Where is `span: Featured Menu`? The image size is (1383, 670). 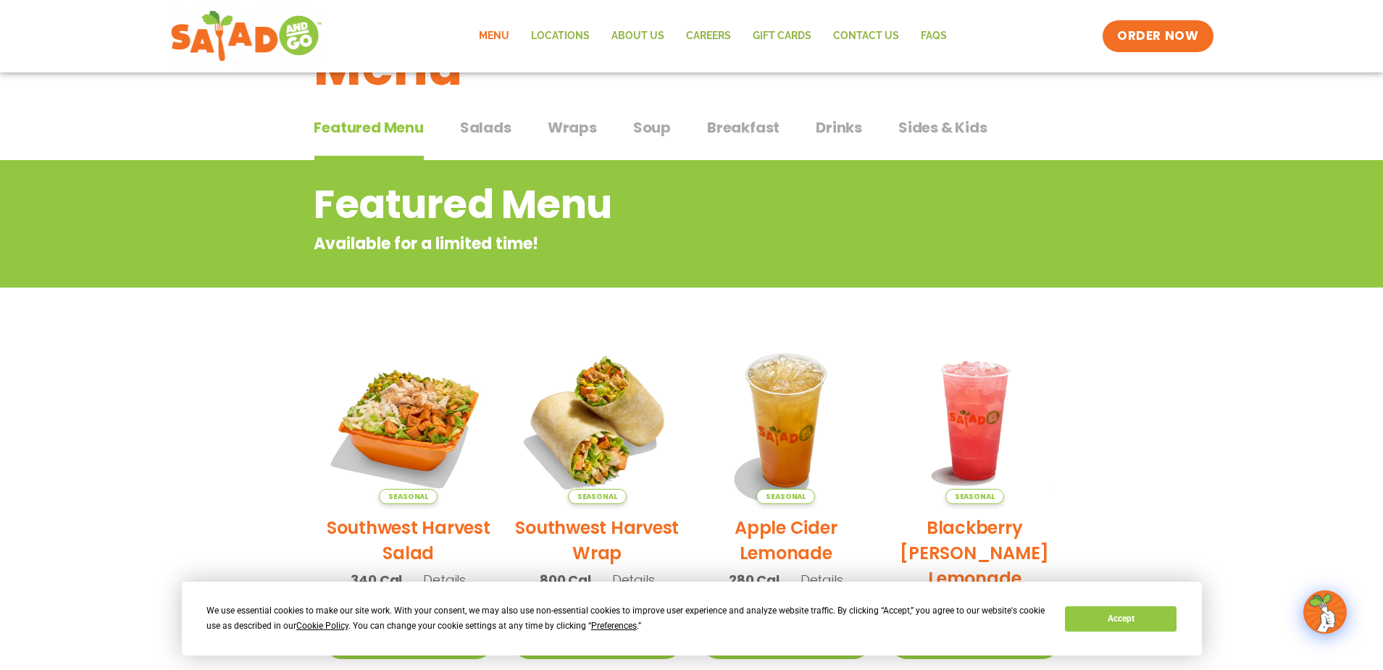 span: Featured Menu is located at coordinates (369, 128).